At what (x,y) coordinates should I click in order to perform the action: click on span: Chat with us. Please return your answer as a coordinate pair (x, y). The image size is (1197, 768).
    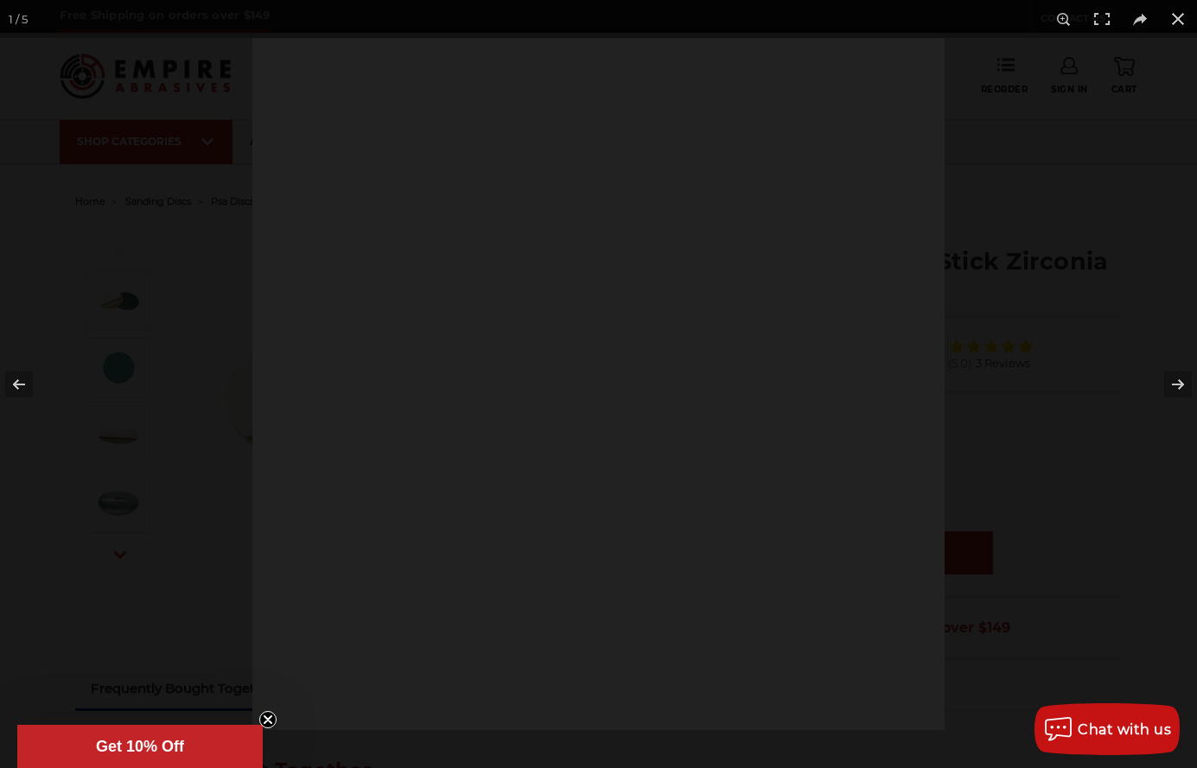
    Looking at the image, I should click on (1124, 729).